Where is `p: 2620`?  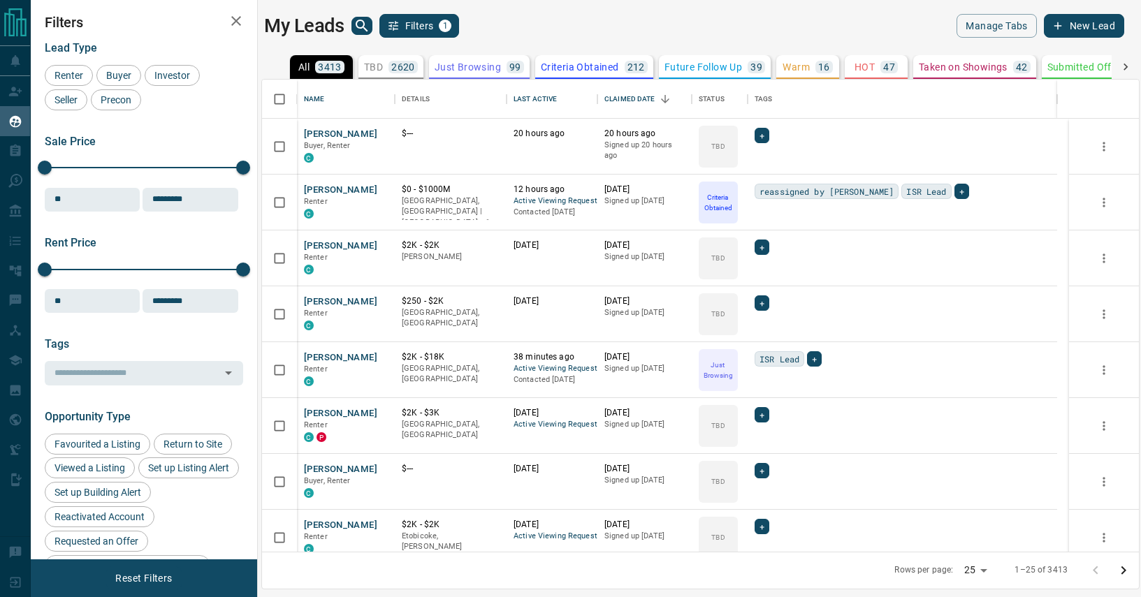 p: 2620 is located at coordinates (403, 67).